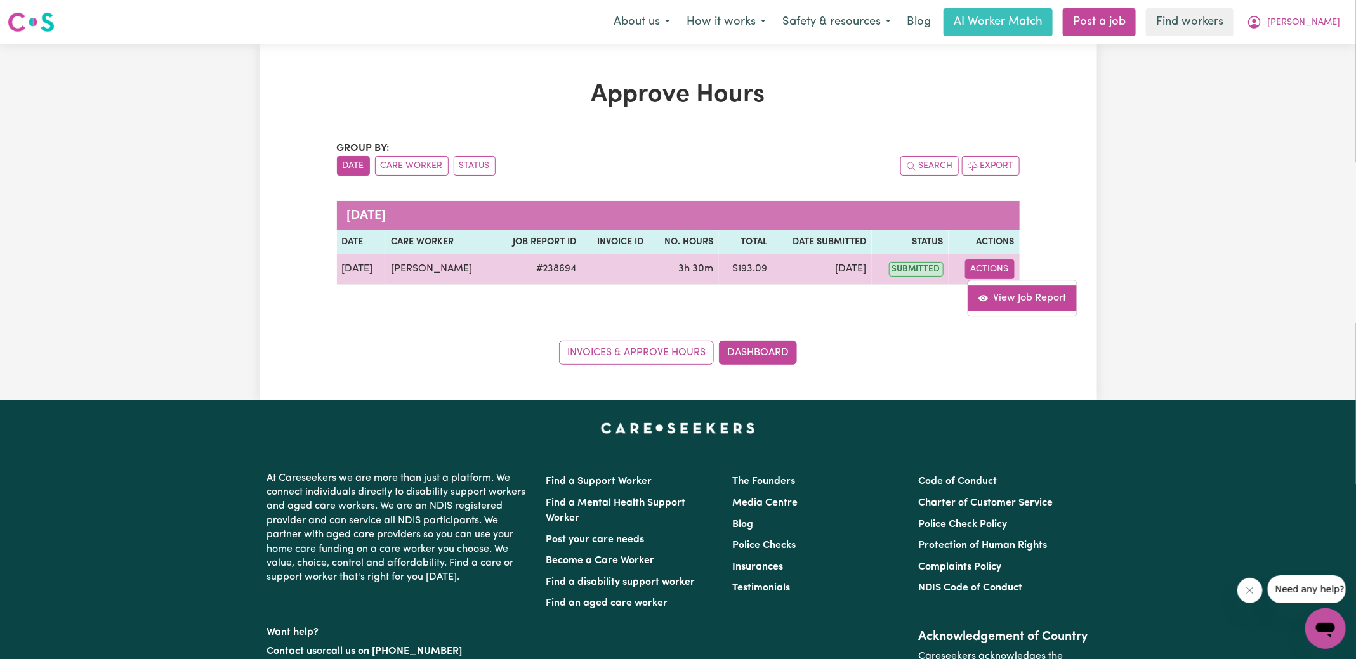  Describe the element at coordinates (595, 540) in the screenshot. I see `a: Post your care needs` at that location.